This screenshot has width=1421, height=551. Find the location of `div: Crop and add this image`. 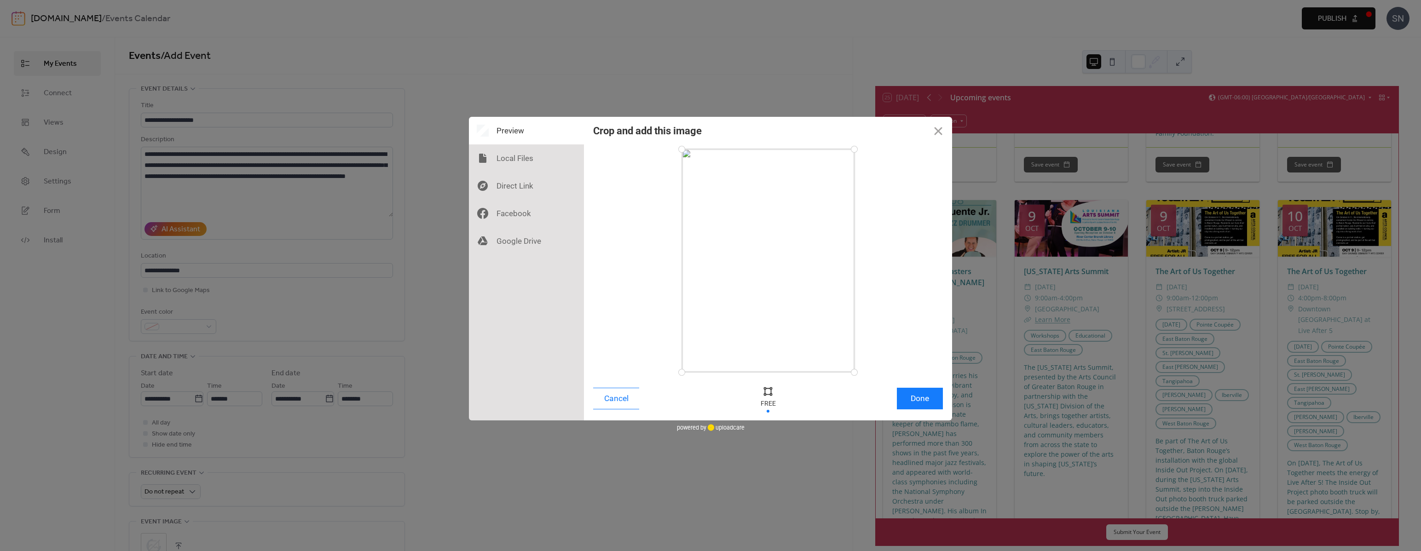

div: Crop and add this image is located at coordinates (647, 131).